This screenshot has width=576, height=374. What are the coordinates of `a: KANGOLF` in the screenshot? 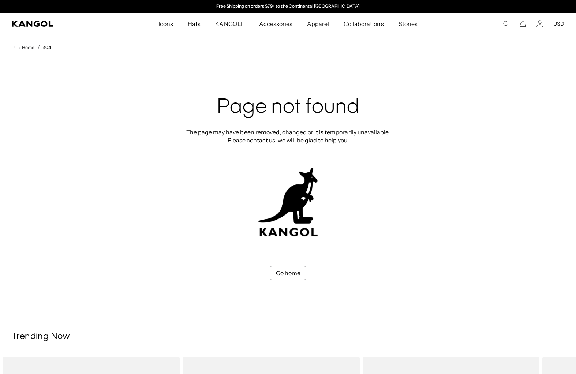 It's located at (230, 24).